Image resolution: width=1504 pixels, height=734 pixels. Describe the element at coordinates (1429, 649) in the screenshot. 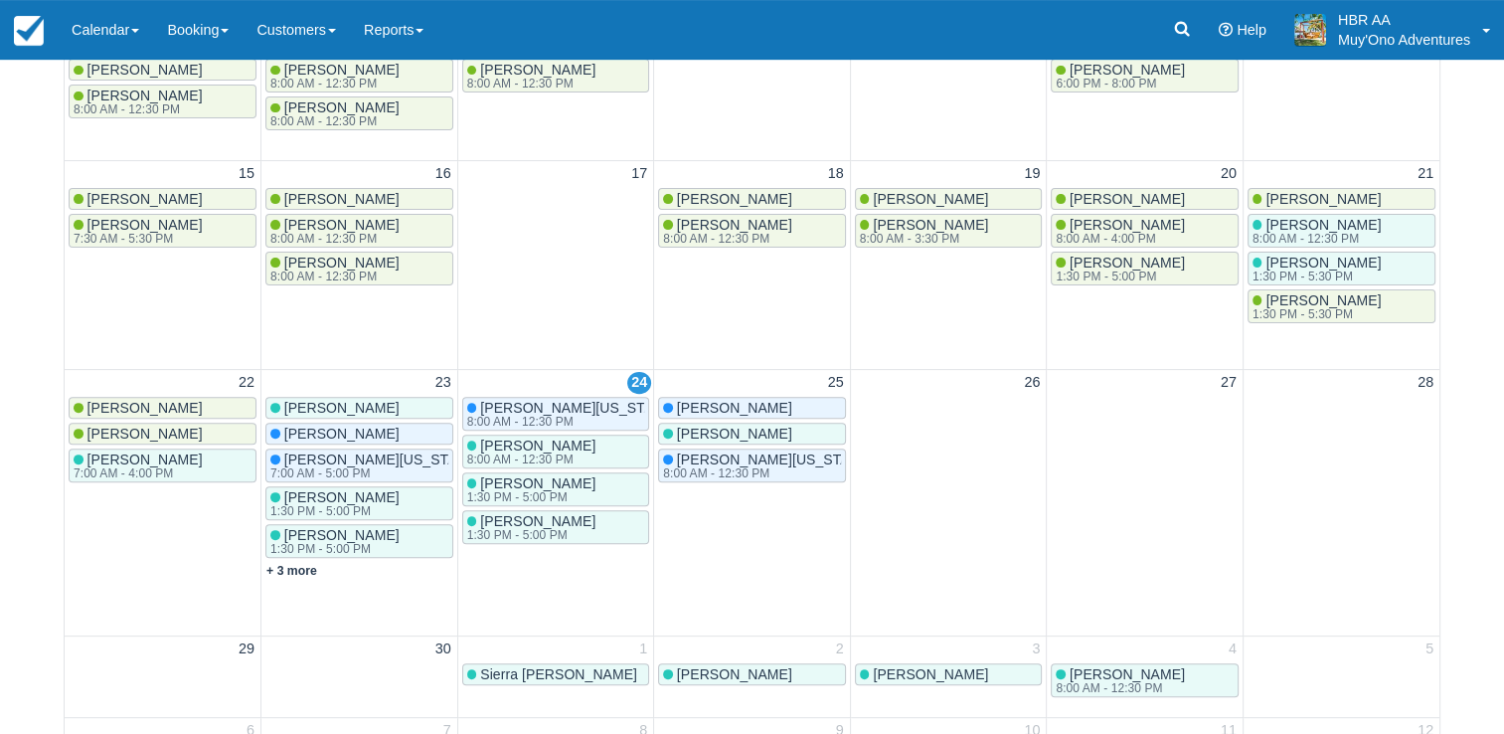

I see `a: 5` at that location.